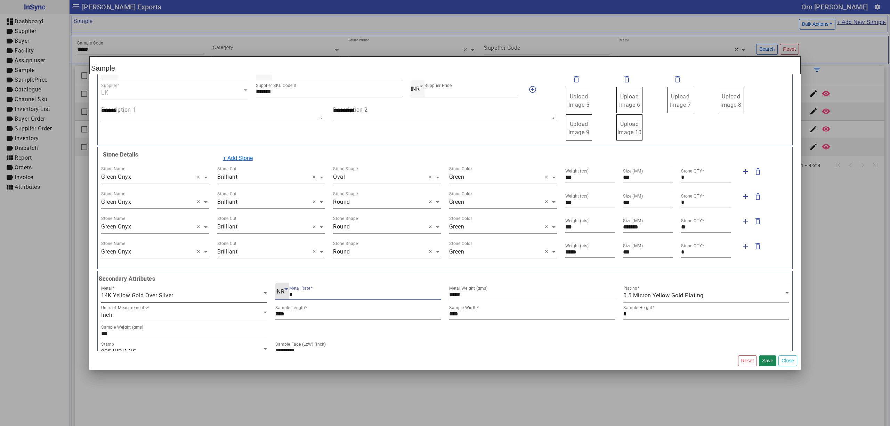 The width and height of the screenshot is (890, 426). Describe the element at coordinates (276, 85) in the screenshot. I see `mat-label: Supplier SKU Code #` at that location.